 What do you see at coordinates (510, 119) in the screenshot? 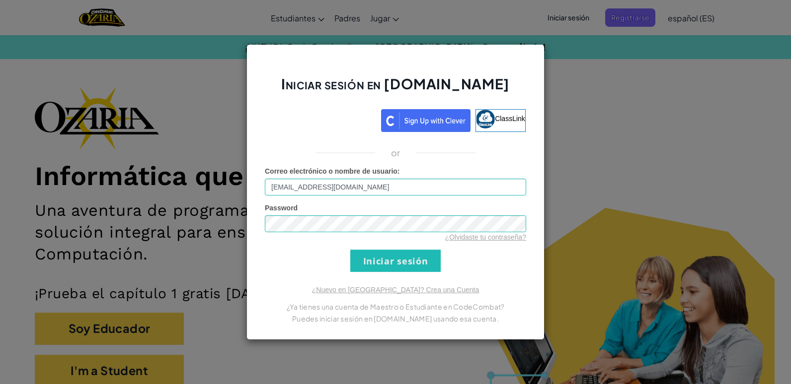
I see `span: ClassLink` at bounding box center [510, 119].